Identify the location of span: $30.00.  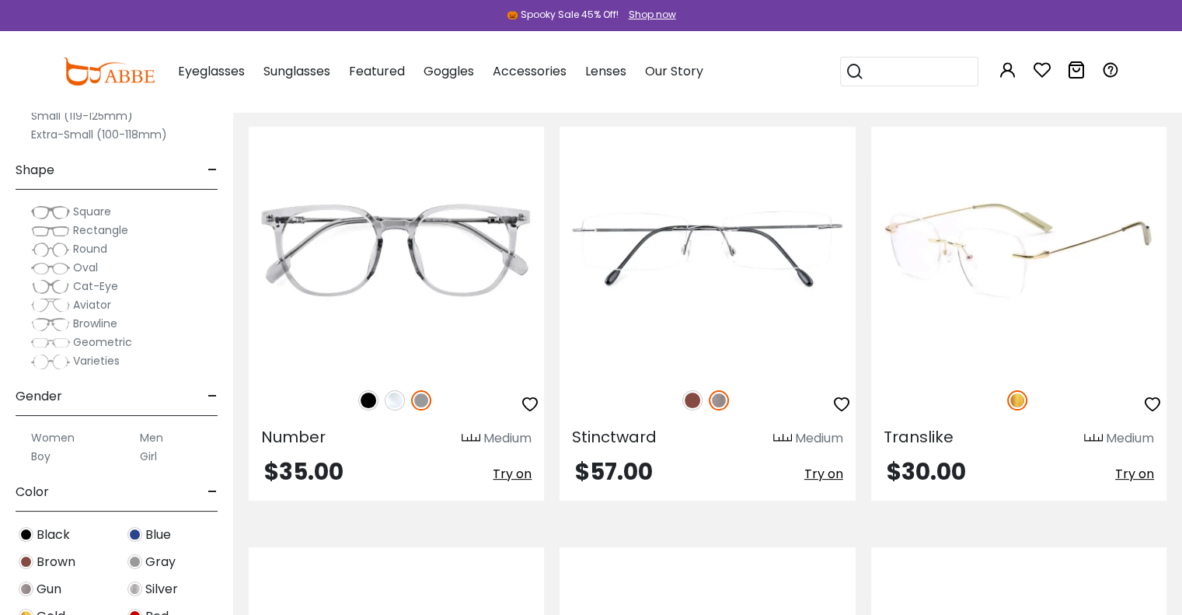
(926, 471).